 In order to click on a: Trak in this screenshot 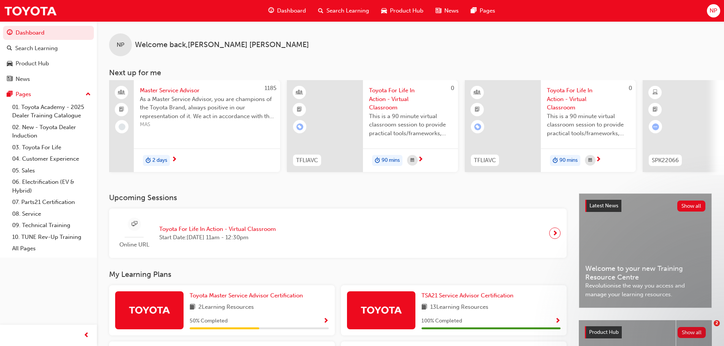, I will do `click(30, 11)`.